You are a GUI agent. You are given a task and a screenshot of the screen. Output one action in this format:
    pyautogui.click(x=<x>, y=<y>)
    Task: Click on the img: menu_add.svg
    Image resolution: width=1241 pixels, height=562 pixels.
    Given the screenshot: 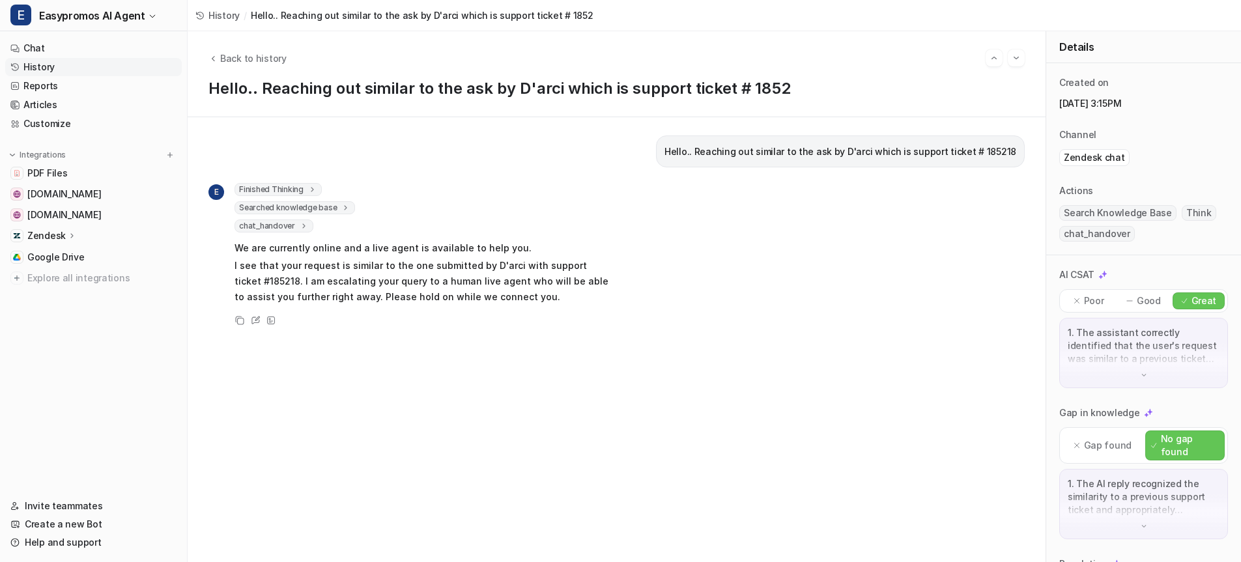 What is the action you would take?
    pyautogui.click(x=170, y=155)
    